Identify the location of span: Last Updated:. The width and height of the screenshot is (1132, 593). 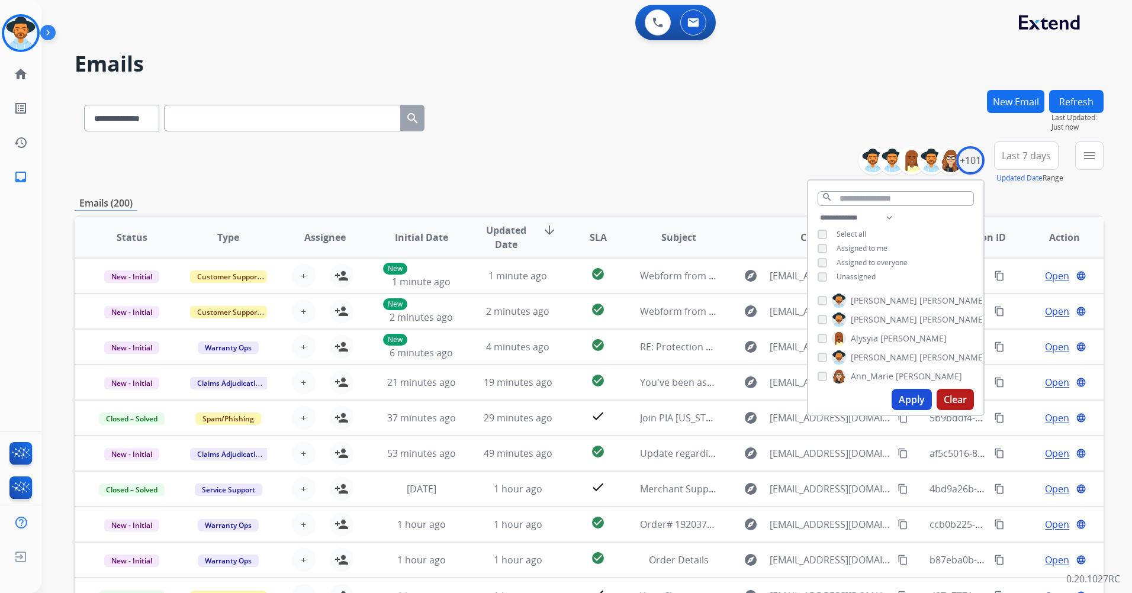
(1078, 118).